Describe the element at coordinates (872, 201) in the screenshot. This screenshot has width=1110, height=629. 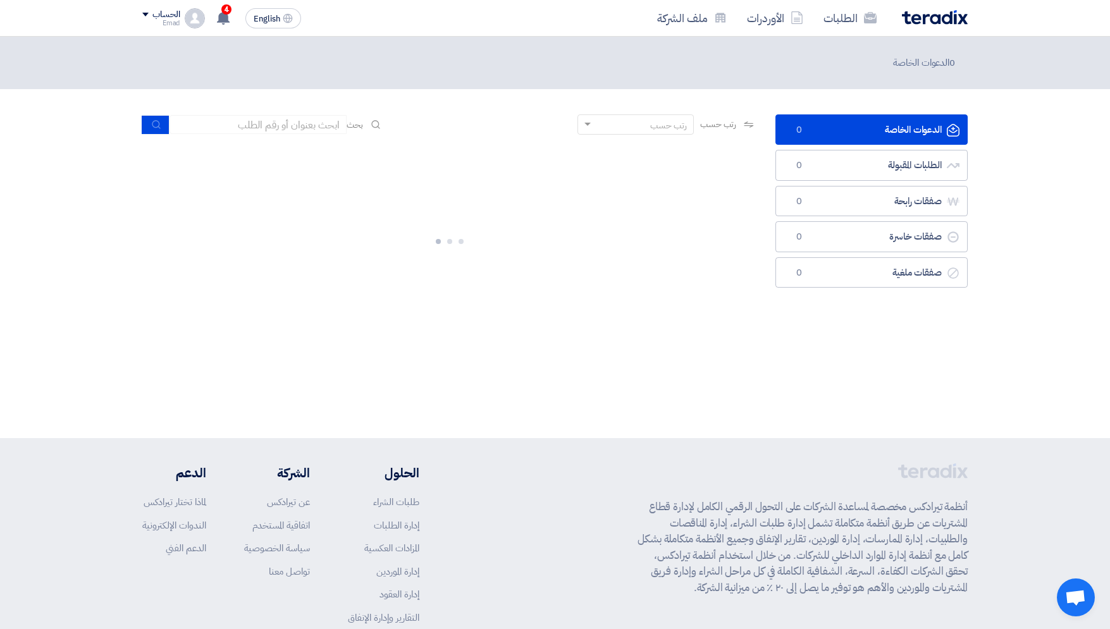
I see `a: صفقات رابحة0` at that location.